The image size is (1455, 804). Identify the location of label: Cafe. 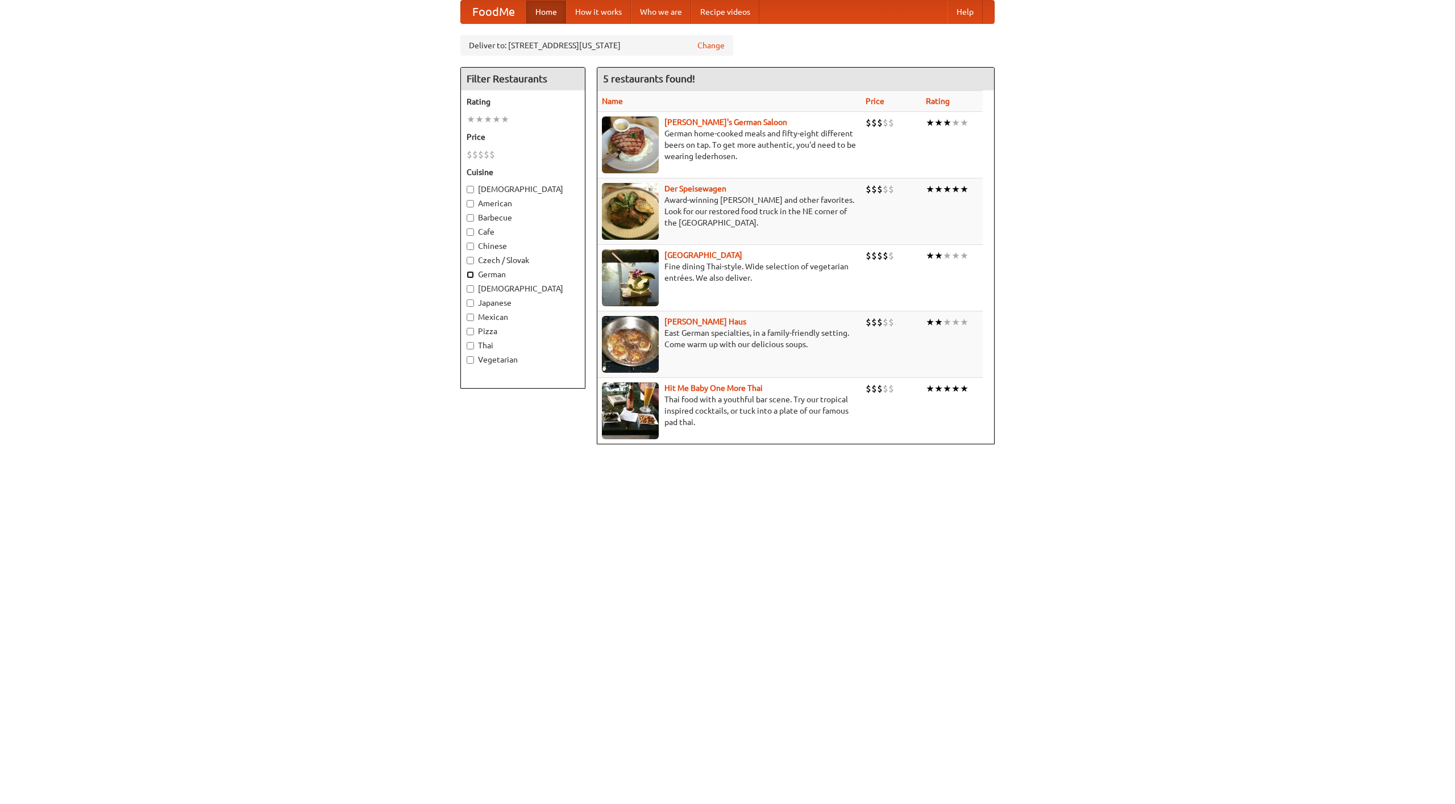
(523, 232).